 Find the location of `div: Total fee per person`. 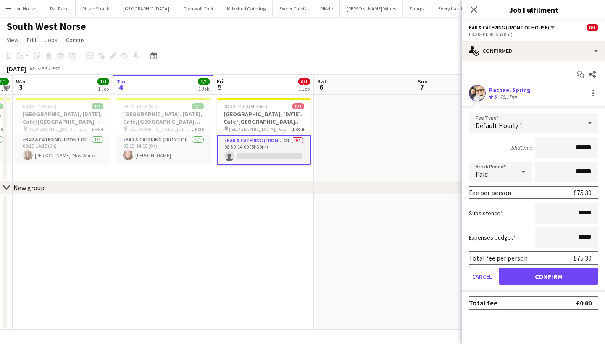

div: Total fee per person is located at coordinates (498, 258).